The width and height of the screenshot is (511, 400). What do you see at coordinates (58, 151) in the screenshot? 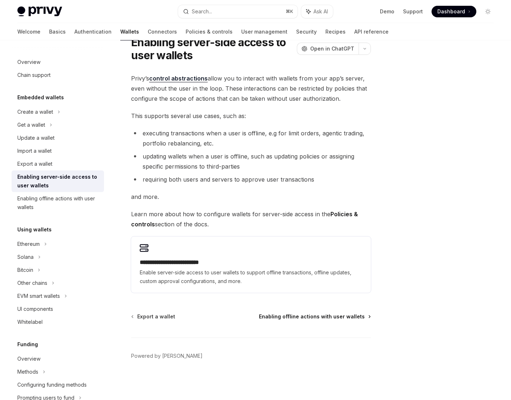
I see `a: Import a wallet` at bounding box center [58, 151].